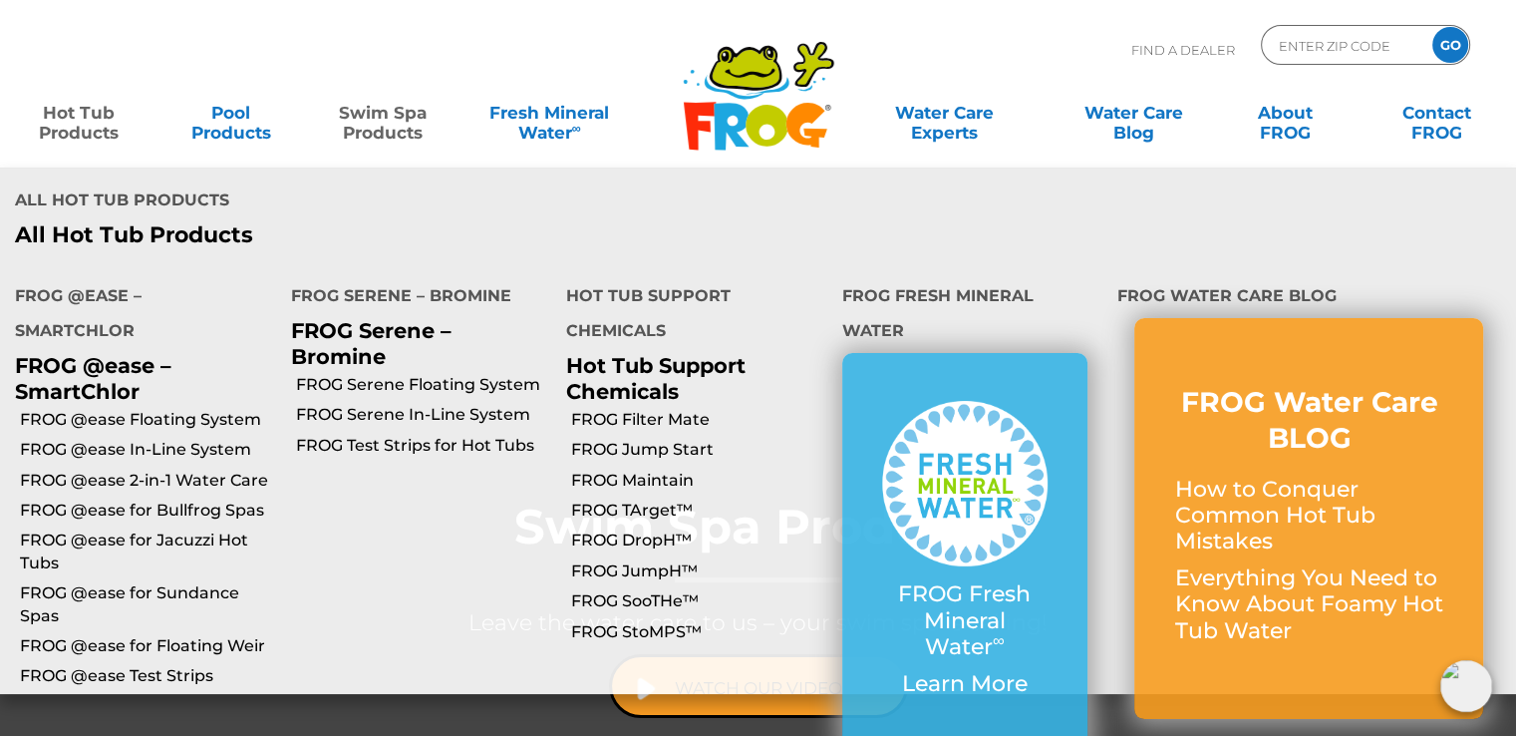  What do you see at coordinates (1437, 113) in the screenshot?
I see `a: ContactFROG` at bounding box center [1437, 113].